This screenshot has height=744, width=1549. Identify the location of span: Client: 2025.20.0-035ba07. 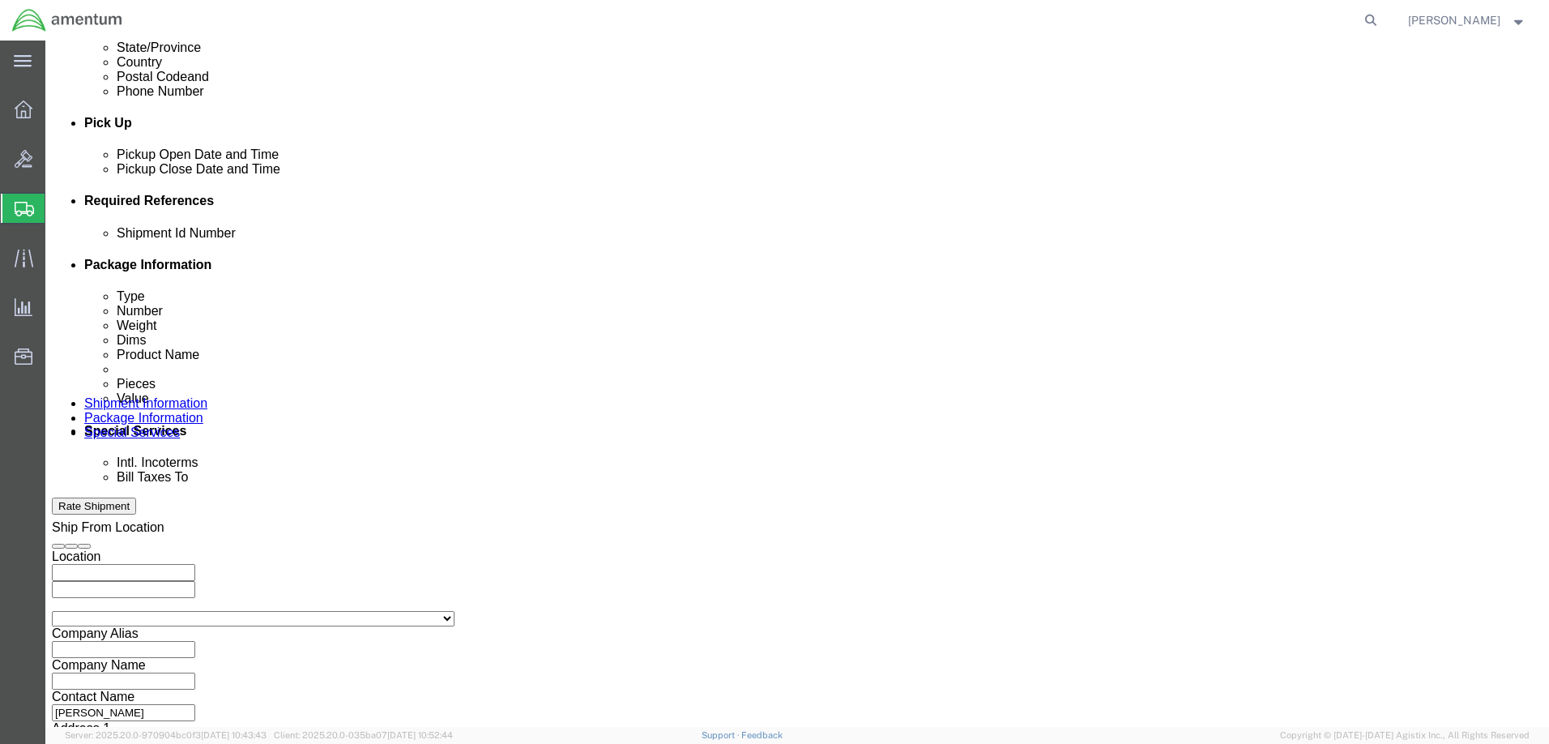
(363, 735).